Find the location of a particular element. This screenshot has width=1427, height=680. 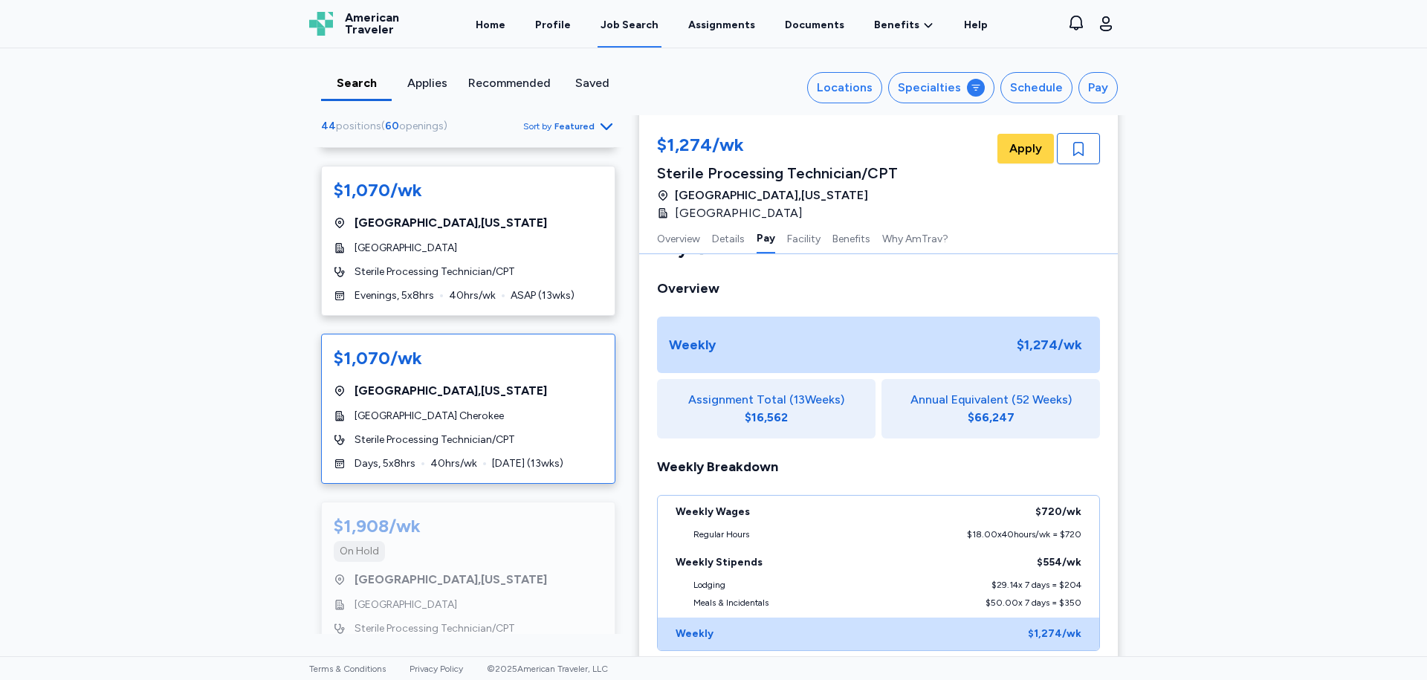

span: 60 is located at coordinates (392, 126).